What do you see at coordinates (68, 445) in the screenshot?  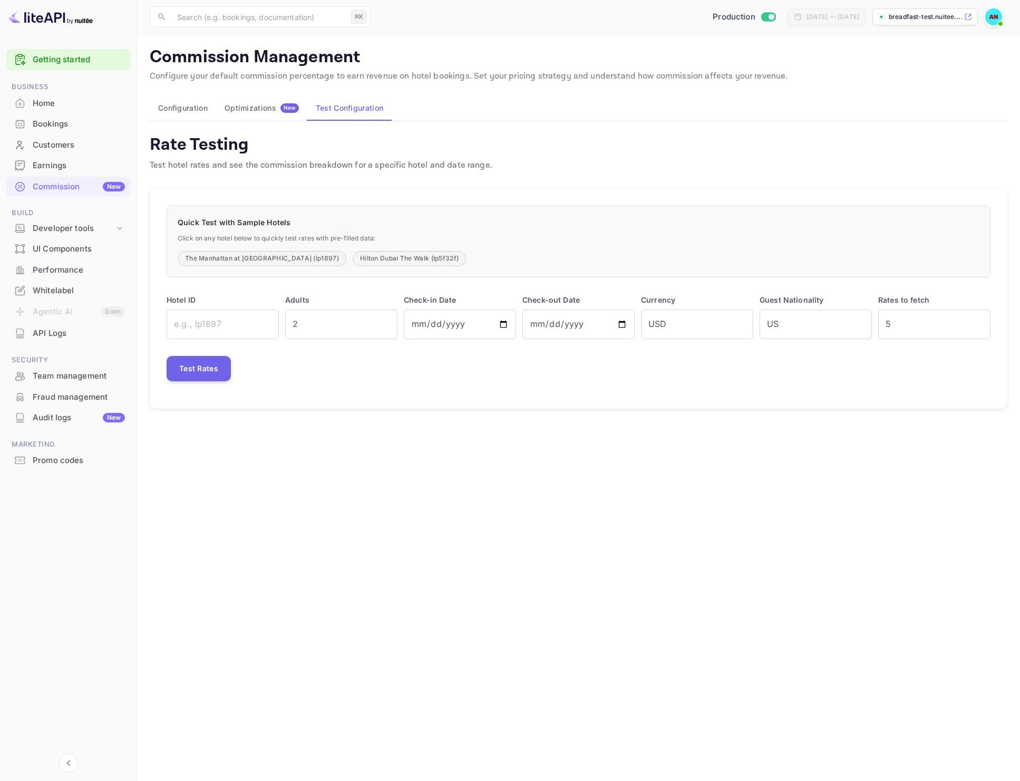 I see `span: Marketing` at bounding box center [68, 445].